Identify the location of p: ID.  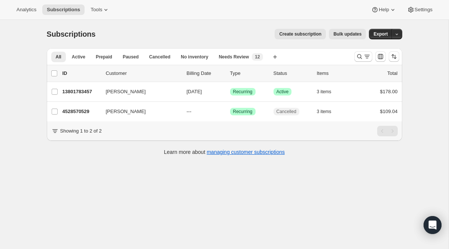
(81, 73).